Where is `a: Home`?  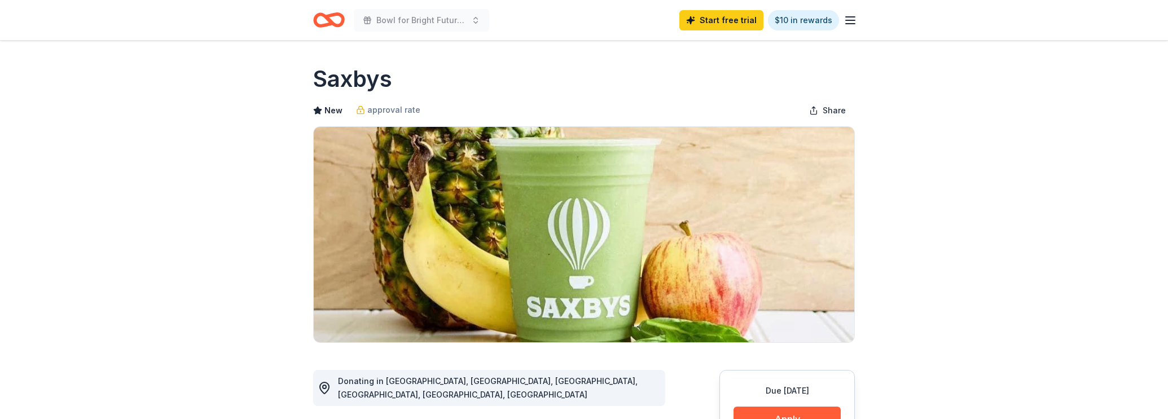
a: Home is located at coordinates (329, 20).